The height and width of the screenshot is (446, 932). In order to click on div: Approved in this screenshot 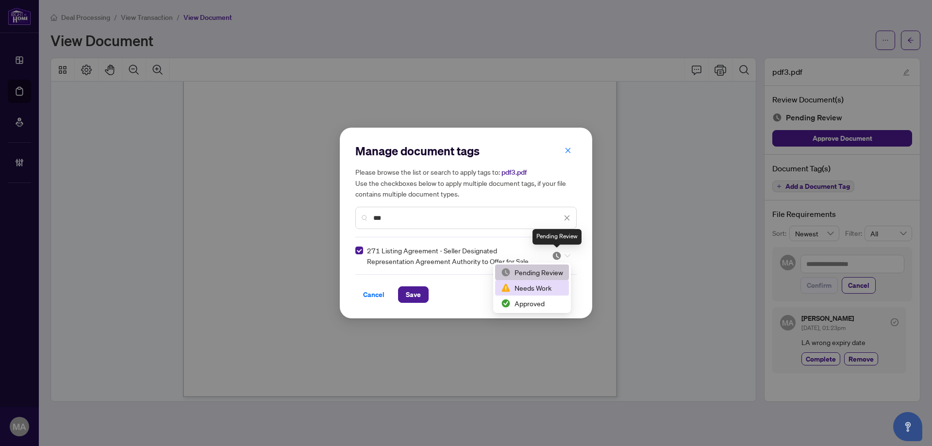, I will do `click(532, 303)`.